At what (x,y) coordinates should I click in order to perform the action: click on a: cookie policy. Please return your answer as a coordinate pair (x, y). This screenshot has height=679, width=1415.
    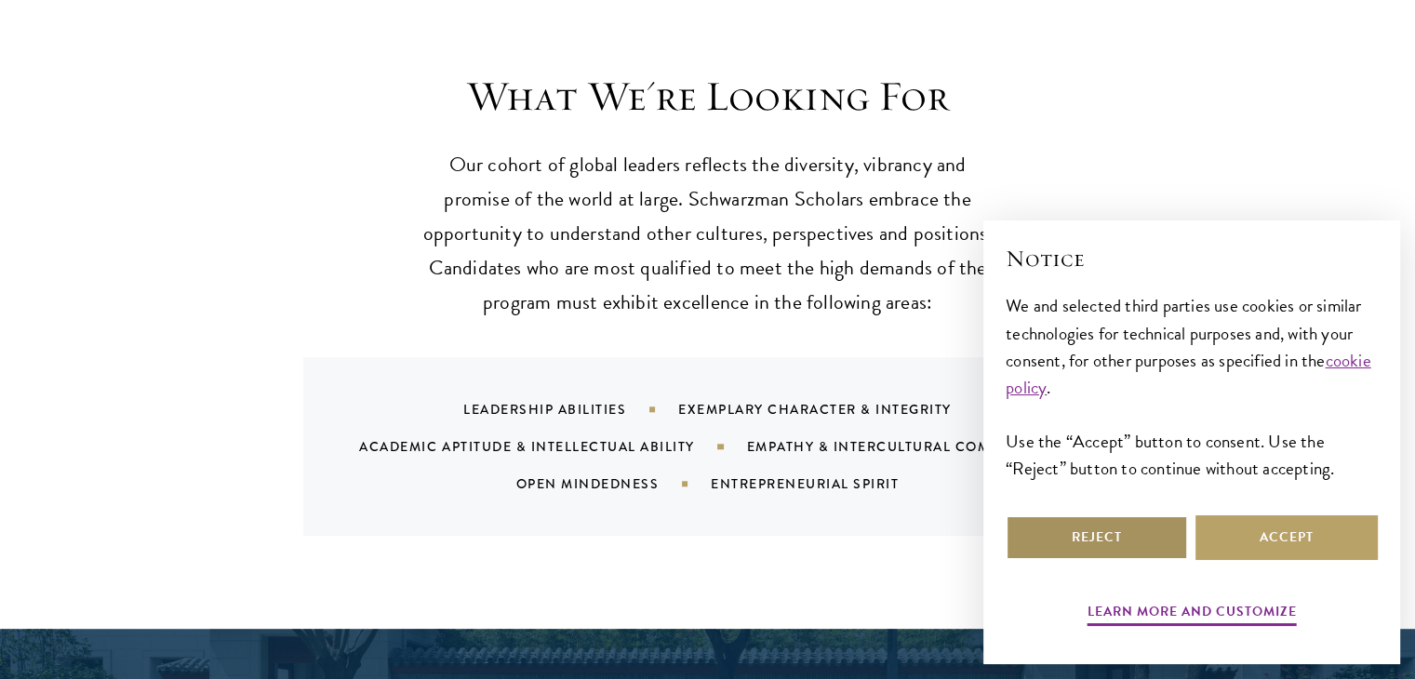
    Looking at the image, I should click on (1188, 374).